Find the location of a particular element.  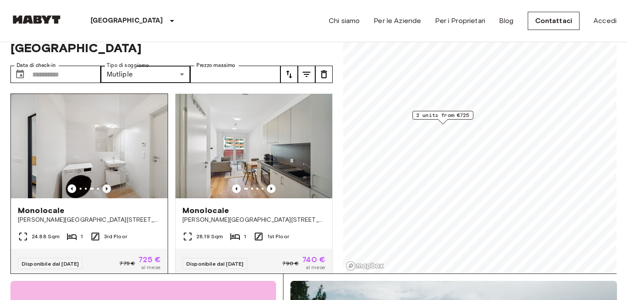

span: 3rd Floor is located at coordinates (115, 237).